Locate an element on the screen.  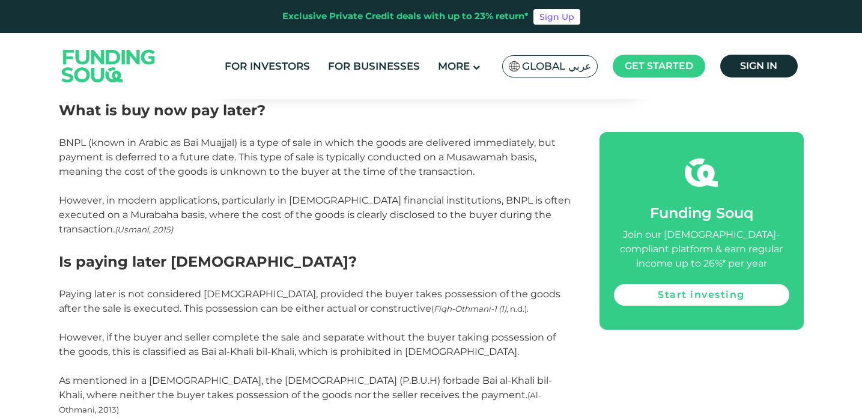
a: Start investing is located at coordinates (702, 295).